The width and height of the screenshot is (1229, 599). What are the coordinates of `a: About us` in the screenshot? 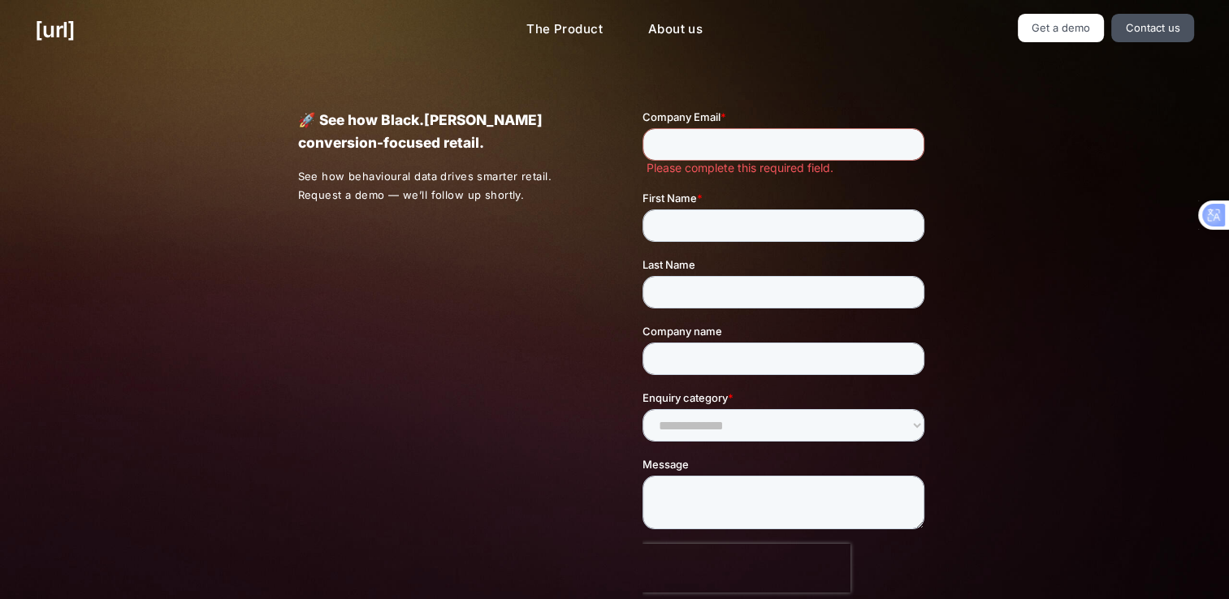 It's located at (675, 29).